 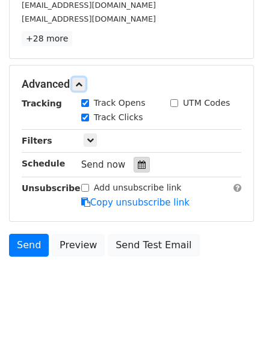 I want to click on a: Send, so click(x=29, y=245).